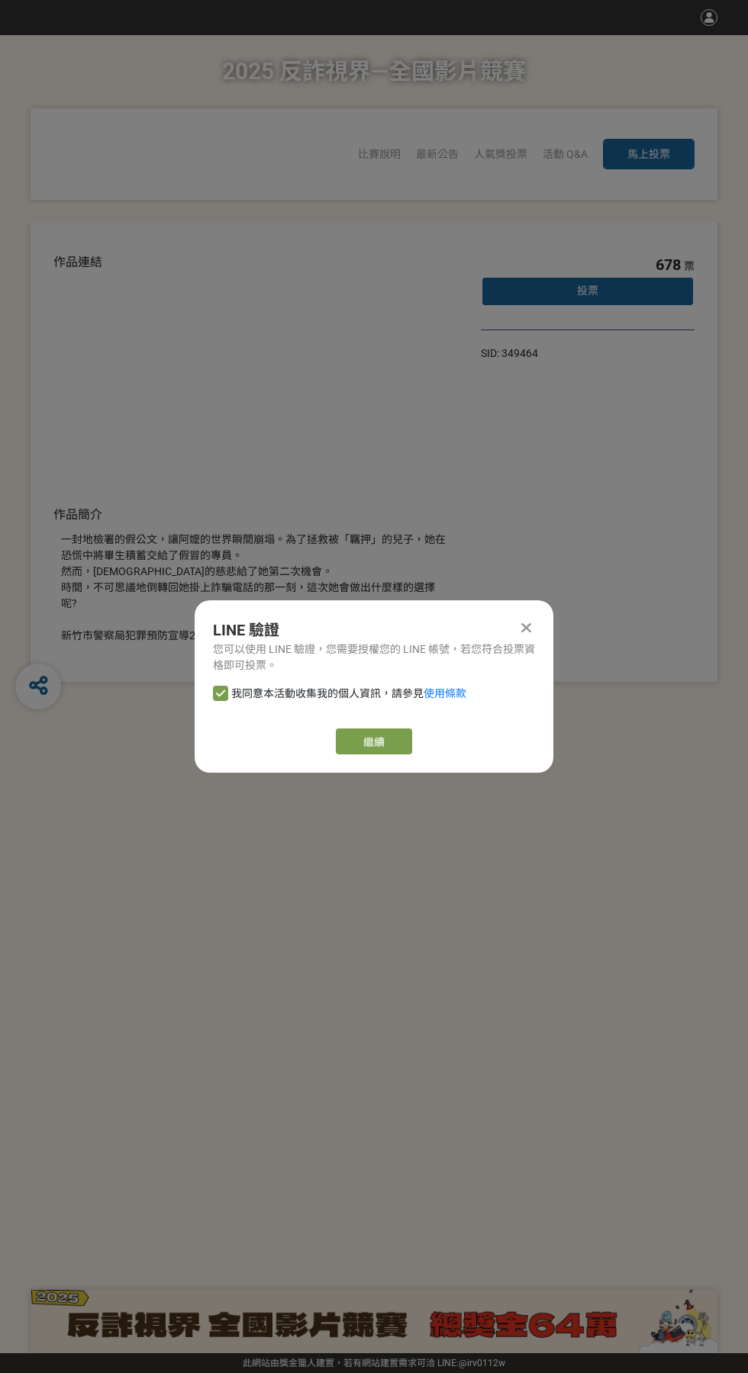 The height and width of the screenshot is (1373, 748). Describe the element at coordinates (374, 658) in the screenshot. I see `div: 您可以使用 LINE 驗證，您需要授權您的 LINE 帳號，若您符合投票資格即可投票。` at that location.